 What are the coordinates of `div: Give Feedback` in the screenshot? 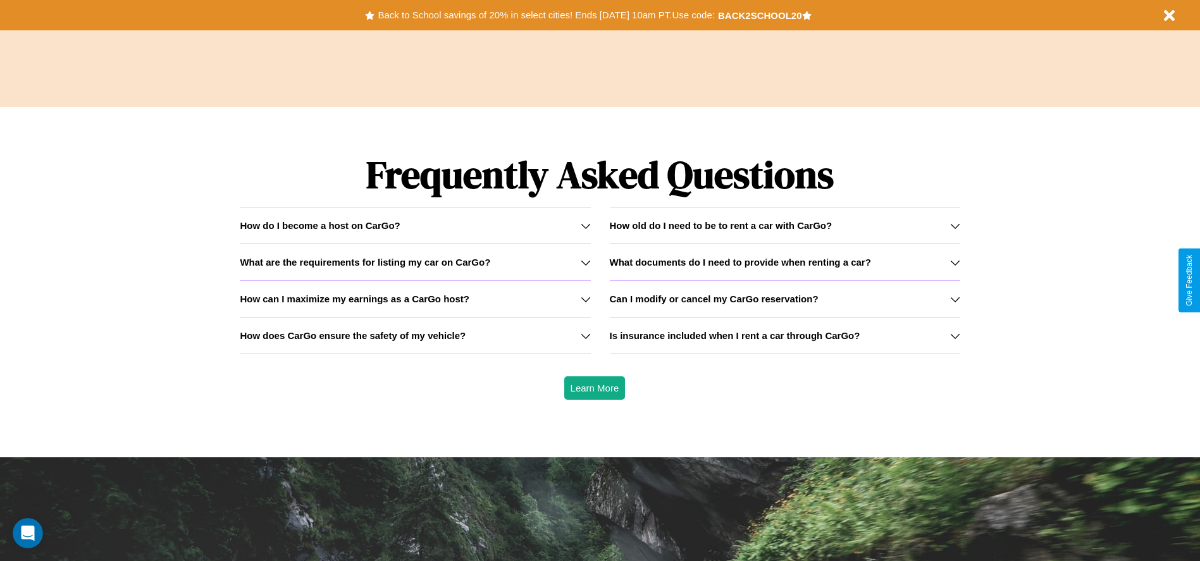 It's located at (1189, 280).